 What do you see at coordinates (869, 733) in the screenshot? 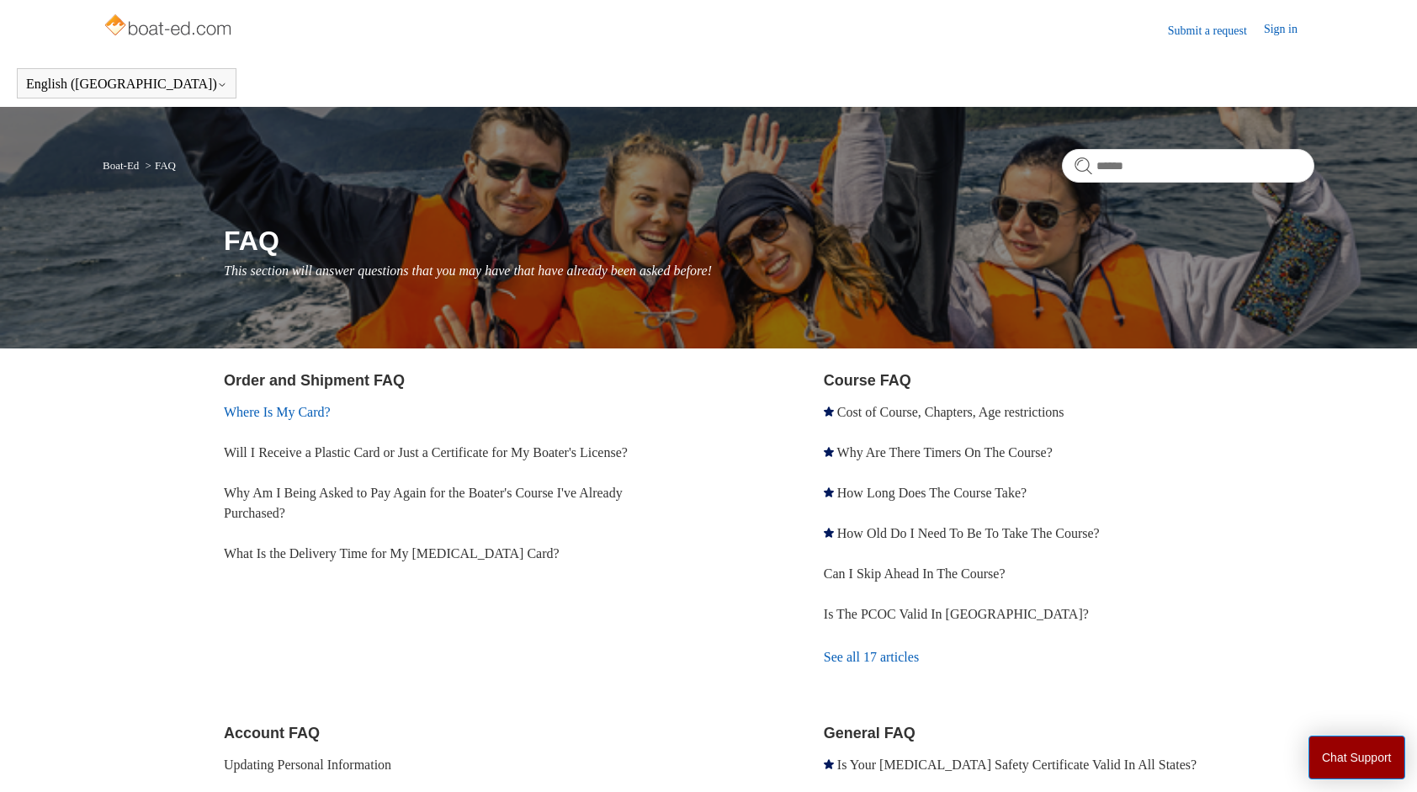
I see `a: General FAQ` at bounding box center [869, 733].